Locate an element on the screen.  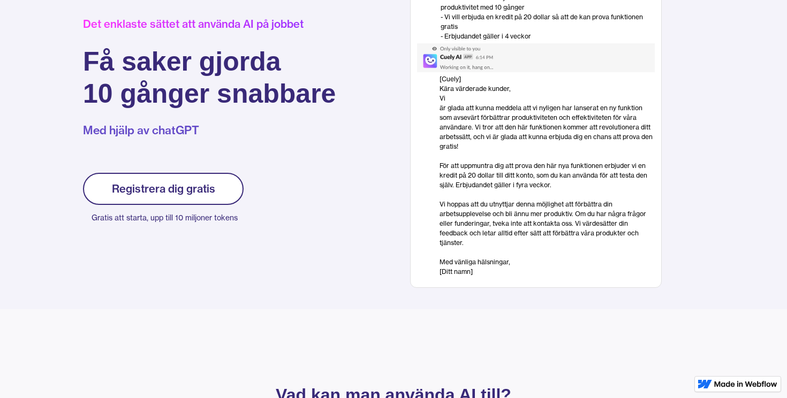
font: Vi hoppas att du utnyttjar denna möjlighet att förbättra din arbetsupplevelse och bli ännu mer pr... is located at coordinates (543, 223).